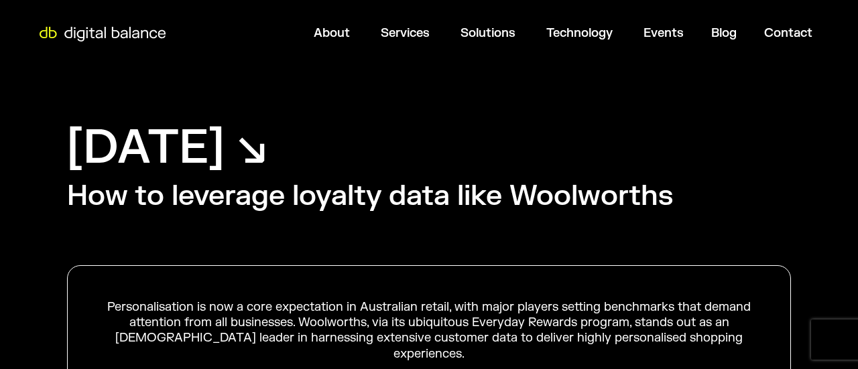  I want to click on a: About, so click(332, 33).